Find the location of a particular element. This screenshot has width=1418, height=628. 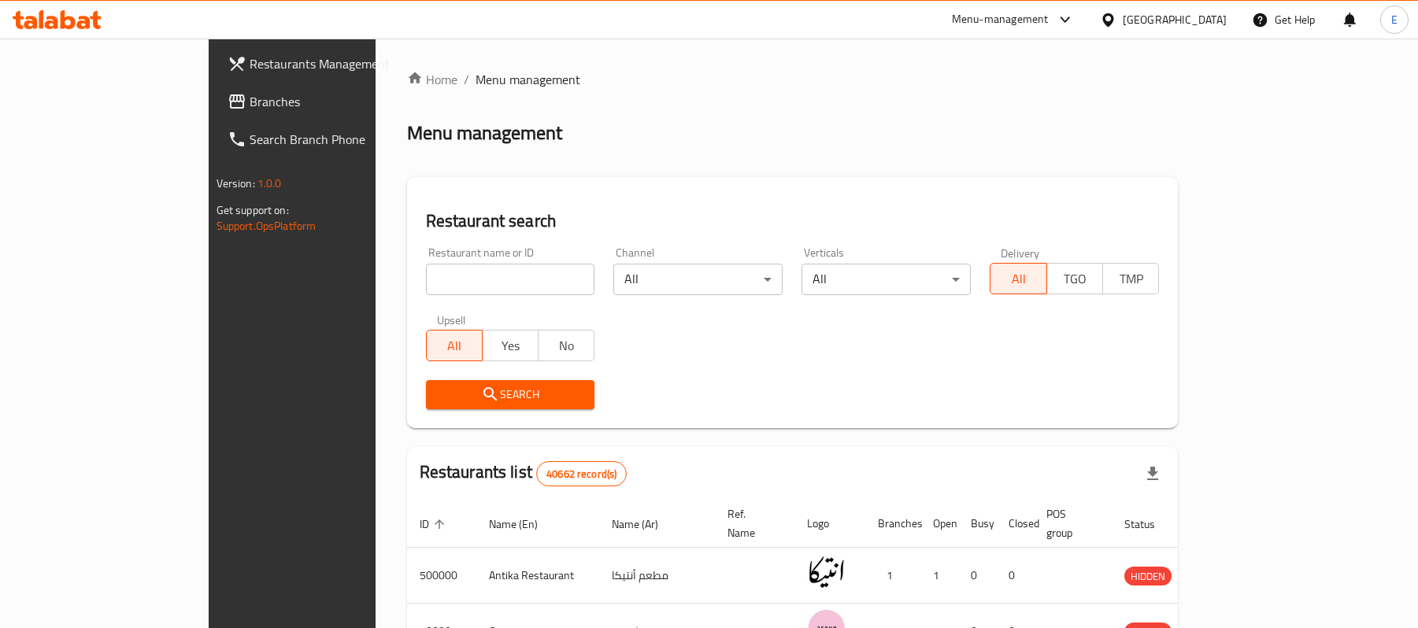

span: Yes is located at coordinates (510, 346).